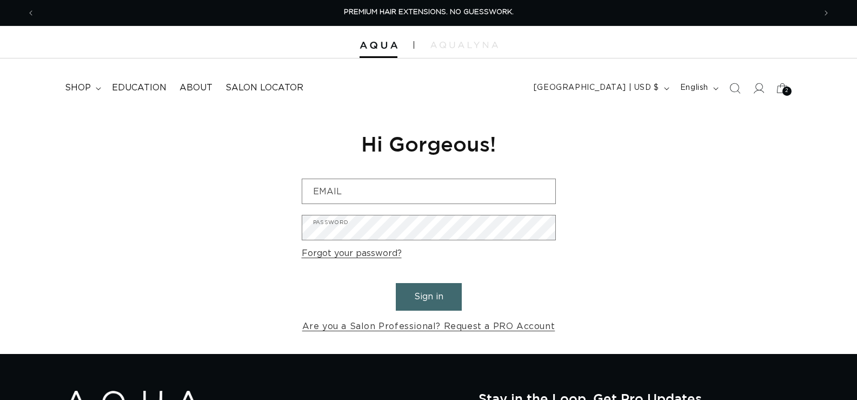 The width and height of the screenshot is (857, 400). Describe the element at coordinates (78, 88) in the screenshot. I see `span: shop` at that location.